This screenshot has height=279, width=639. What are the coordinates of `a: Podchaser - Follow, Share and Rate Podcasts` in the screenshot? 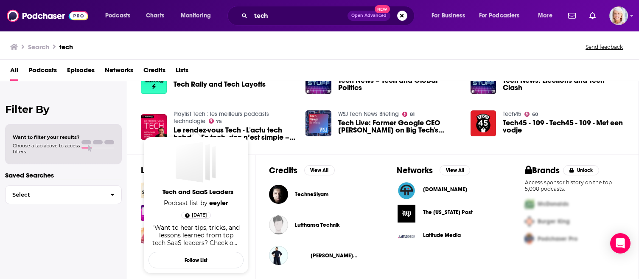 It's located at (48, 16).